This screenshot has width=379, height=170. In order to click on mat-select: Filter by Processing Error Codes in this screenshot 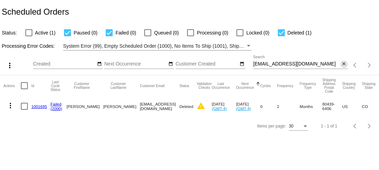, I will do `click(157, 46)`.